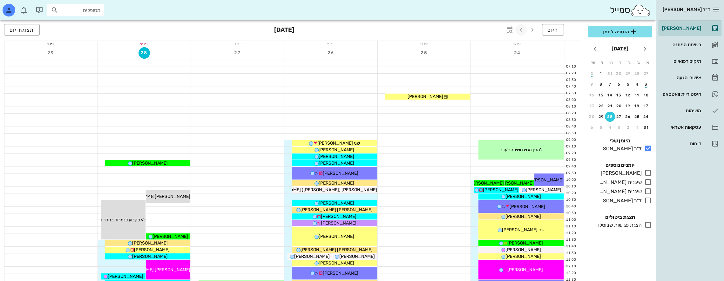 This screenshot has width=724, height=281. I want to click on span: 24, so click(517, 53).